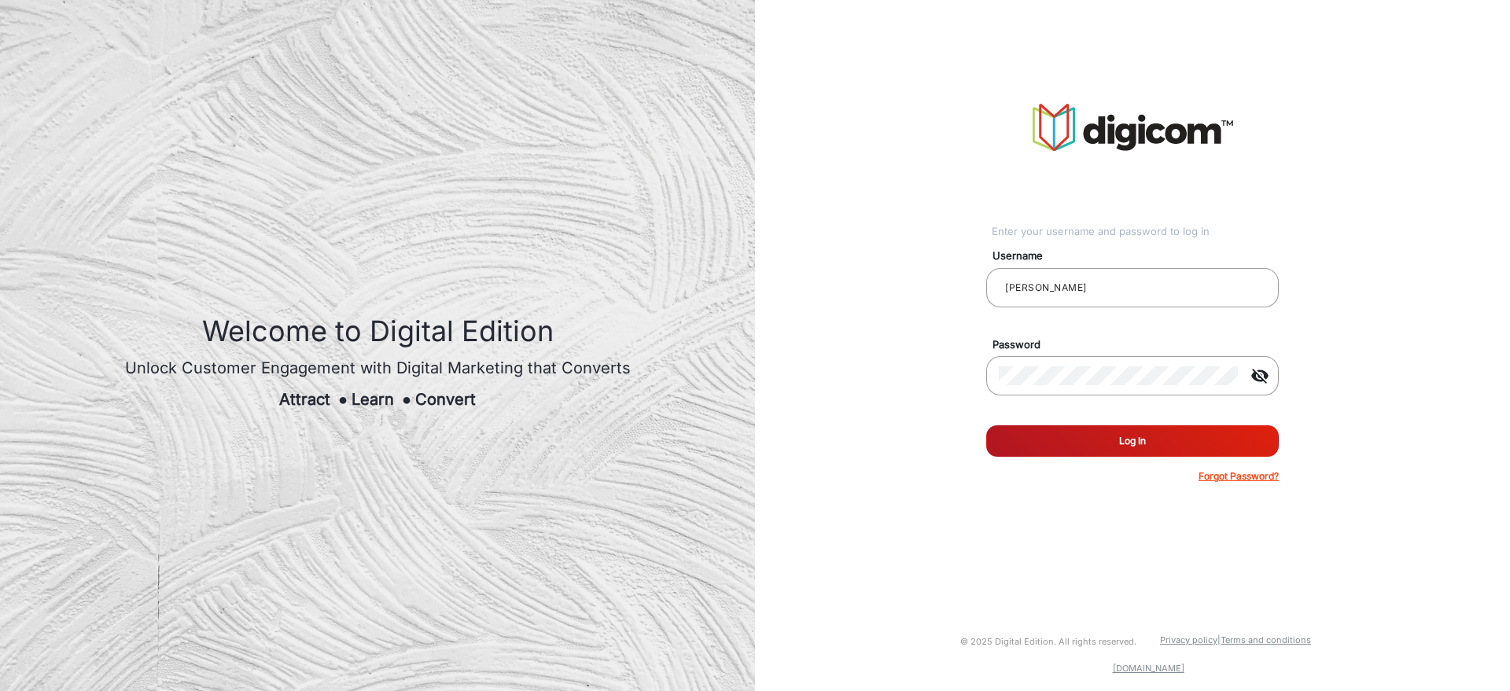 Image resolution: width=1510 pixels, height=691 pixels. Describe the element at coordinates (1132, 127) in the screenshot. I see `img: vmg-logo` at that location.